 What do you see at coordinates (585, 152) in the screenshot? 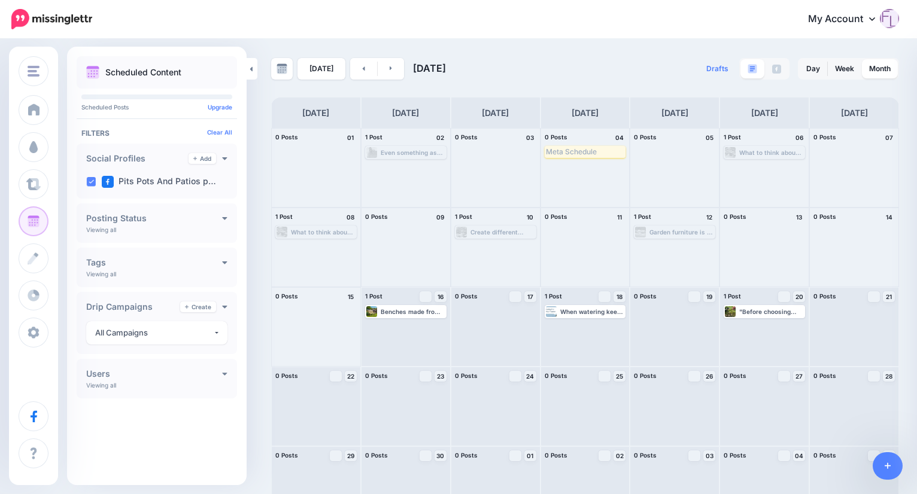
I see `div: Meta Schedule` at bounding box center [585, 152].